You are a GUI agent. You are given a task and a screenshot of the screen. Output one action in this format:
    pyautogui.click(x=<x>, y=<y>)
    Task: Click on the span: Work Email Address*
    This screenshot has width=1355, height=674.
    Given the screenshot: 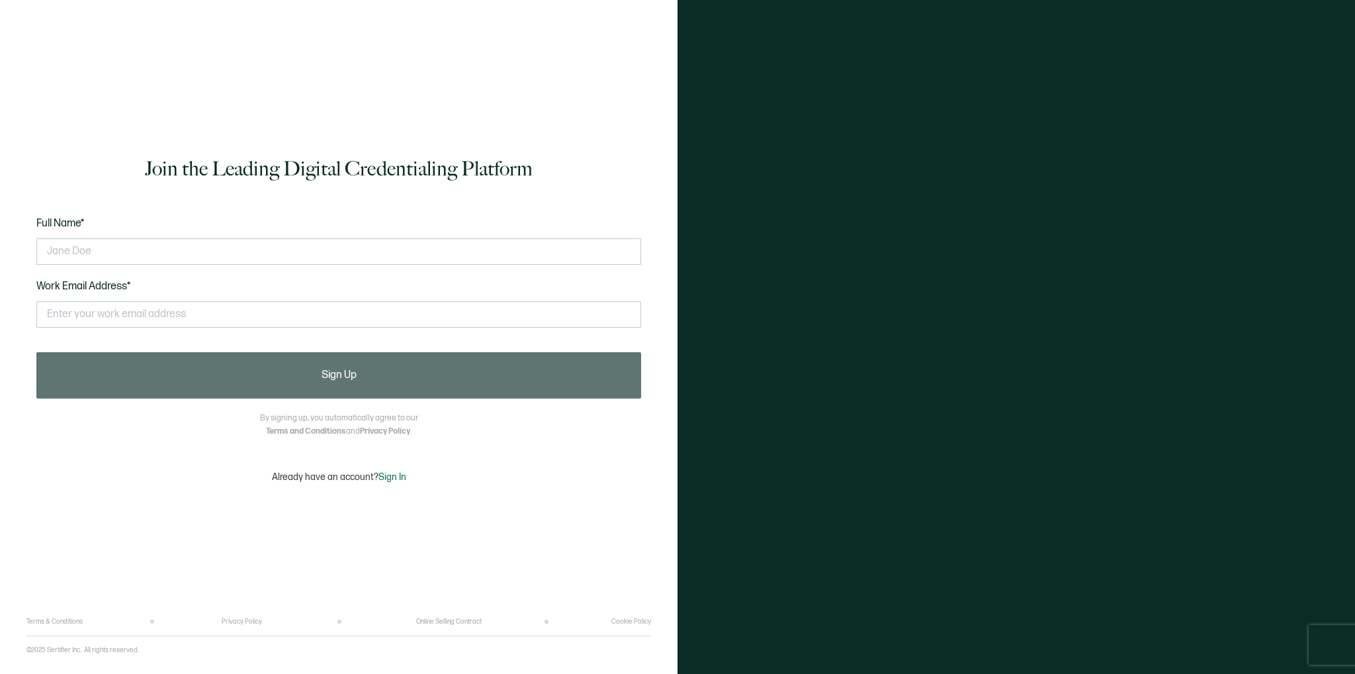 What is the action you would take?
    pyautogui.click(x=83, y=286)
    